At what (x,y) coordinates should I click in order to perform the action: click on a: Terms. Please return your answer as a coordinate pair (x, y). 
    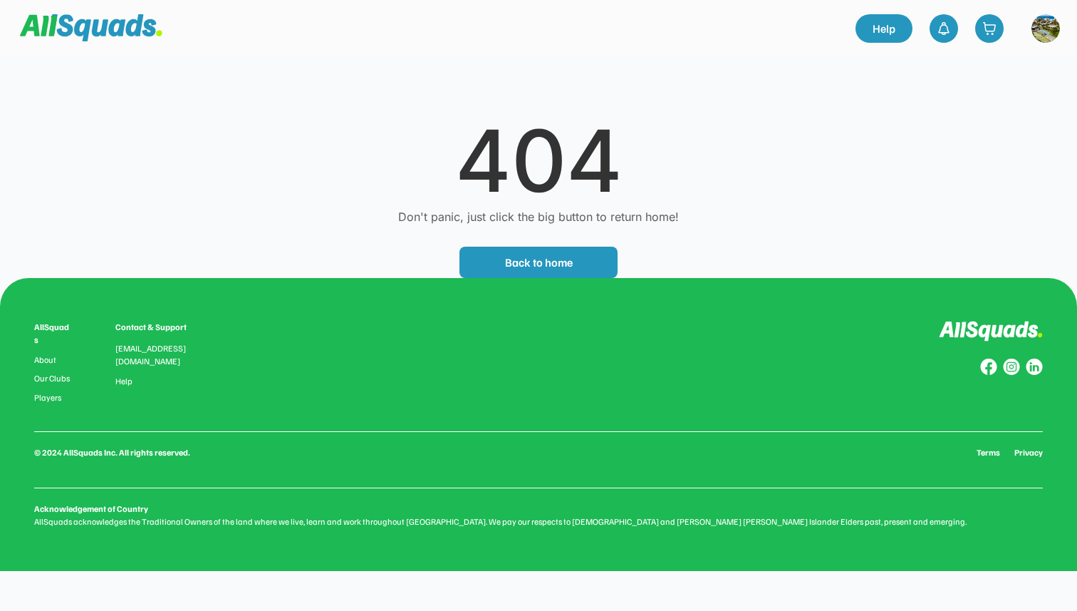
    Looking at the image, I should click on (988, 452).